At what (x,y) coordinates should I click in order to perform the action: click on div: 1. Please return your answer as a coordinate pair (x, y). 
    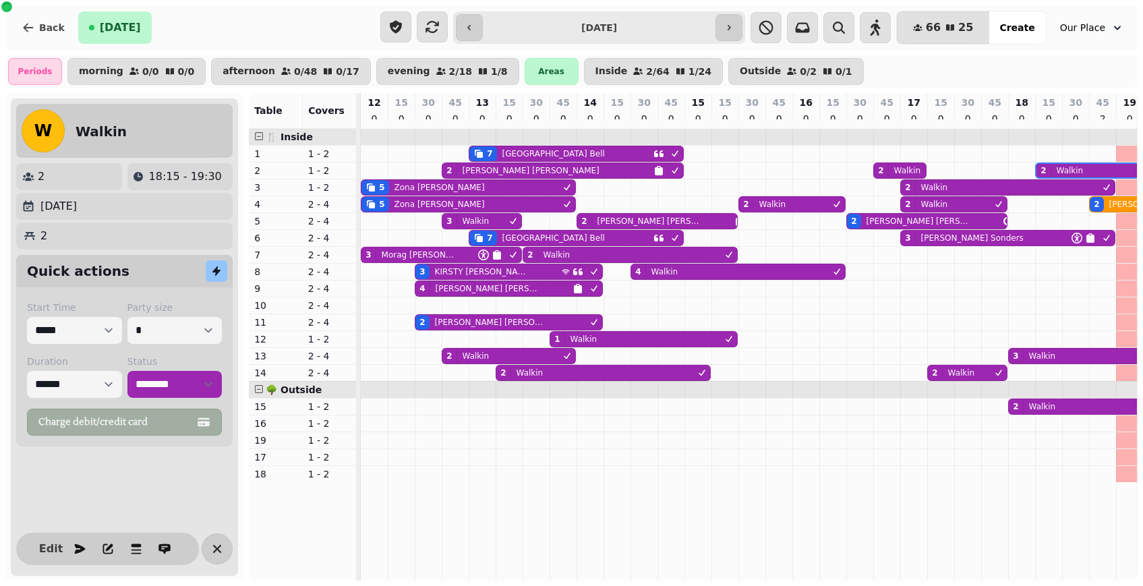
    Looking at the image, I should click on (557, 339).